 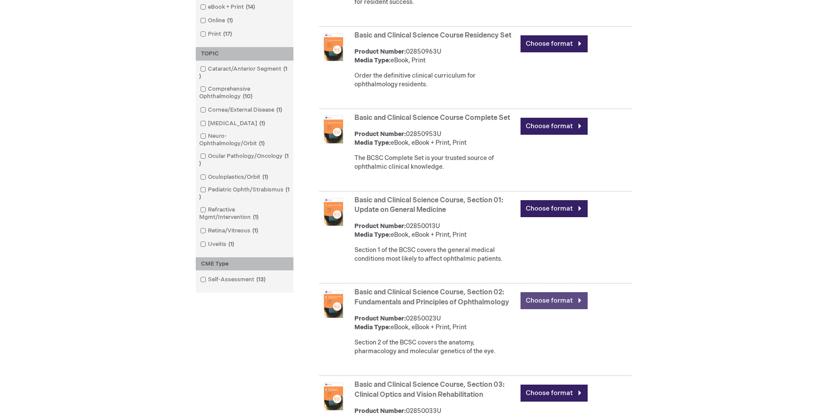 I want to click on a: Ocular Pathology/Oncology1, so click(x=245, y=160).